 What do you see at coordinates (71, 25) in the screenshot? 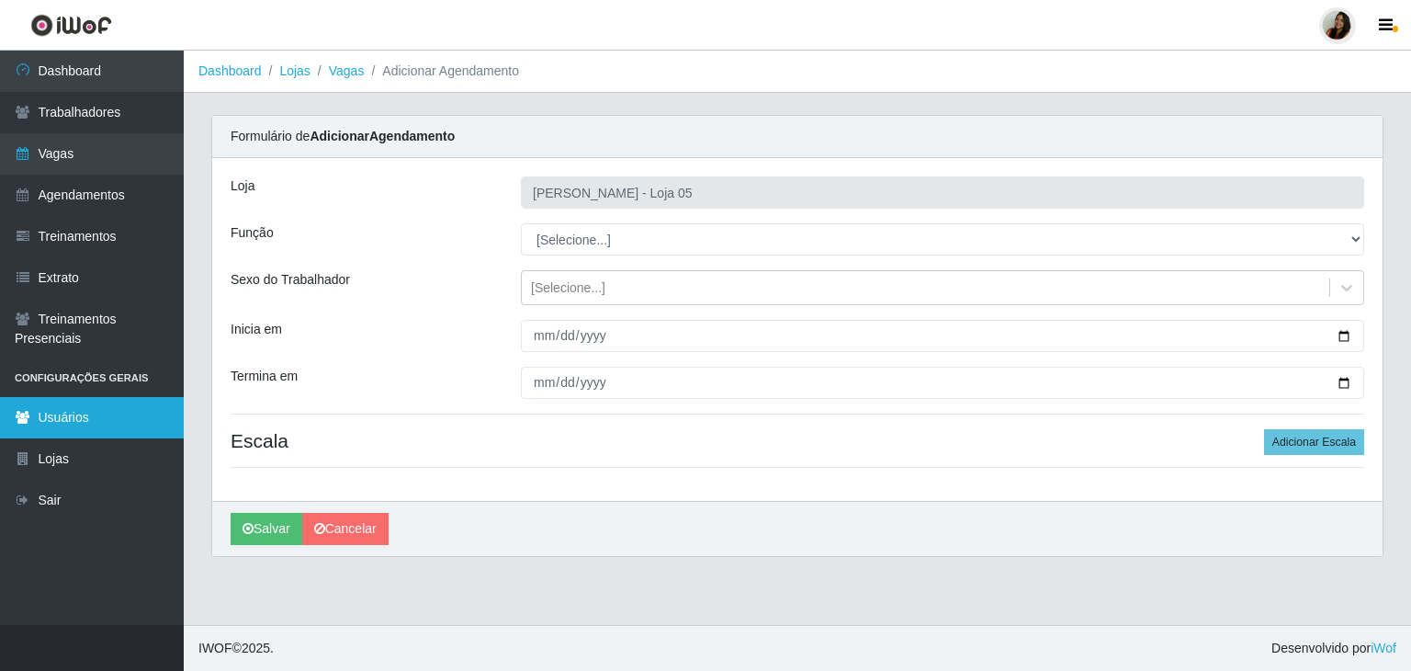
I see `img: CoreUI Logo` at bounding box center [71, 25].